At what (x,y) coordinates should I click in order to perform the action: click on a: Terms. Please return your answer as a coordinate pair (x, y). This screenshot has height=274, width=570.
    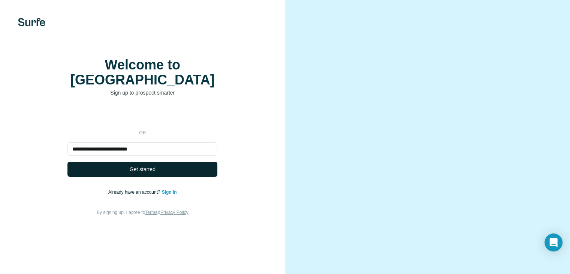
    Looking at the image, I should click on (151, 212).